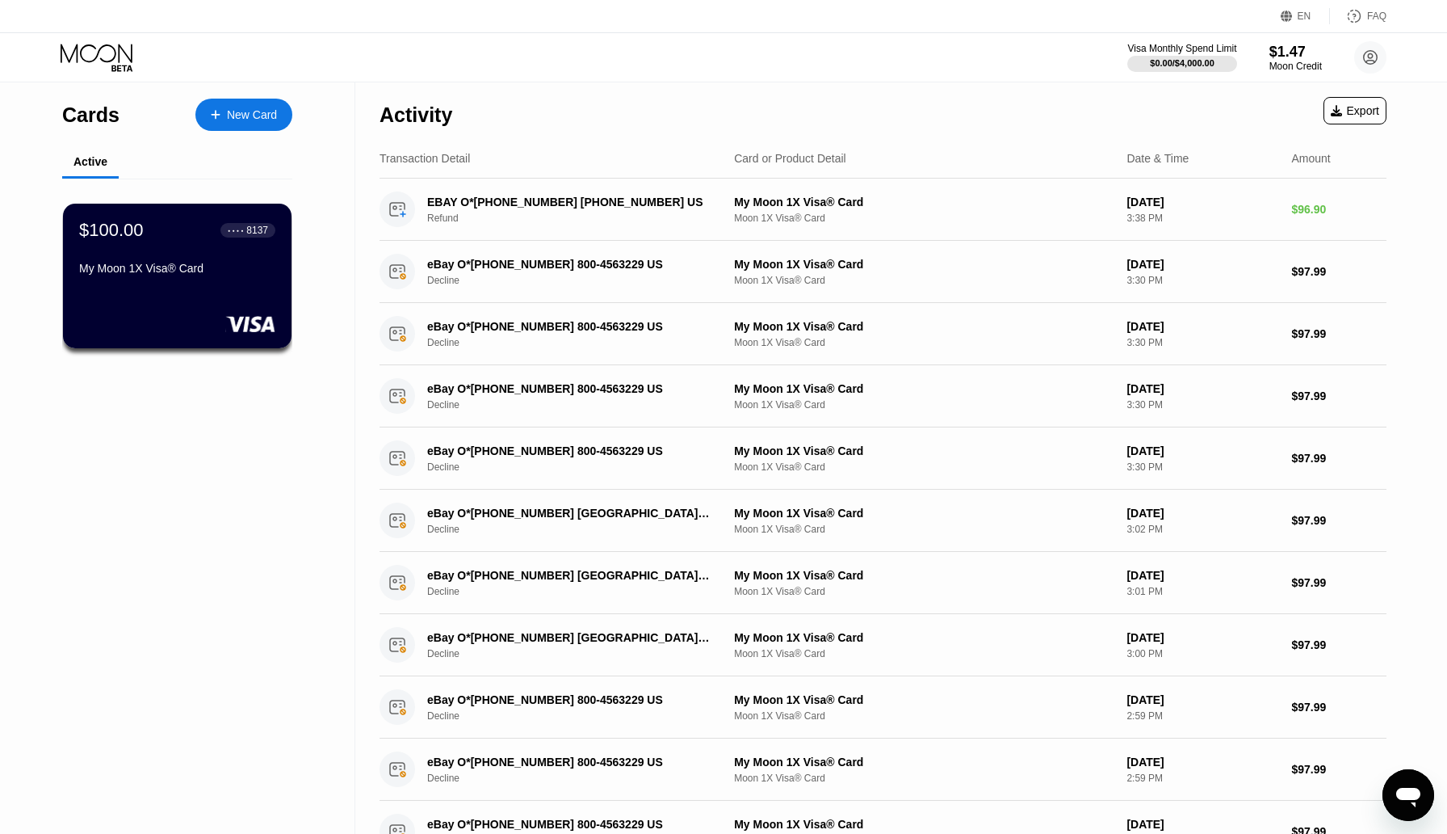 This screenshot has width=1447, height=834. Describe the element at coordinates (1295, 66) in the screenshot. I see `div: Moon Credit` at that location.